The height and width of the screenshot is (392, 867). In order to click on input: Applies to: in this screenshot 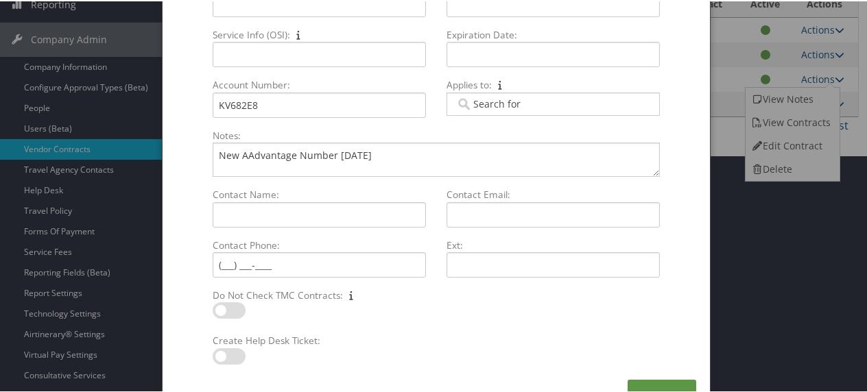, I will do `click(494, 103)`.